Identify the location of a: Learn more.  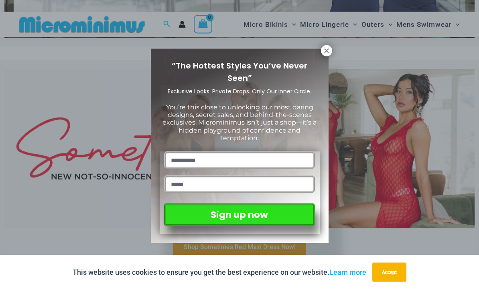
(348, 272).